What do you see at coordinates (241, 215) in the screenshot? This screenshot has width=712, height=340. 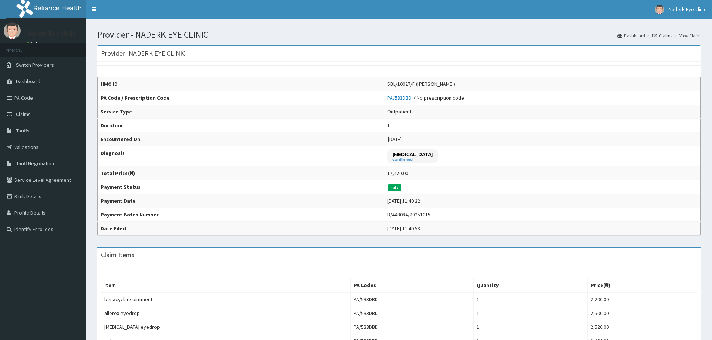 I see `th: Payment Batch Number` at bounding box center [241, 215].